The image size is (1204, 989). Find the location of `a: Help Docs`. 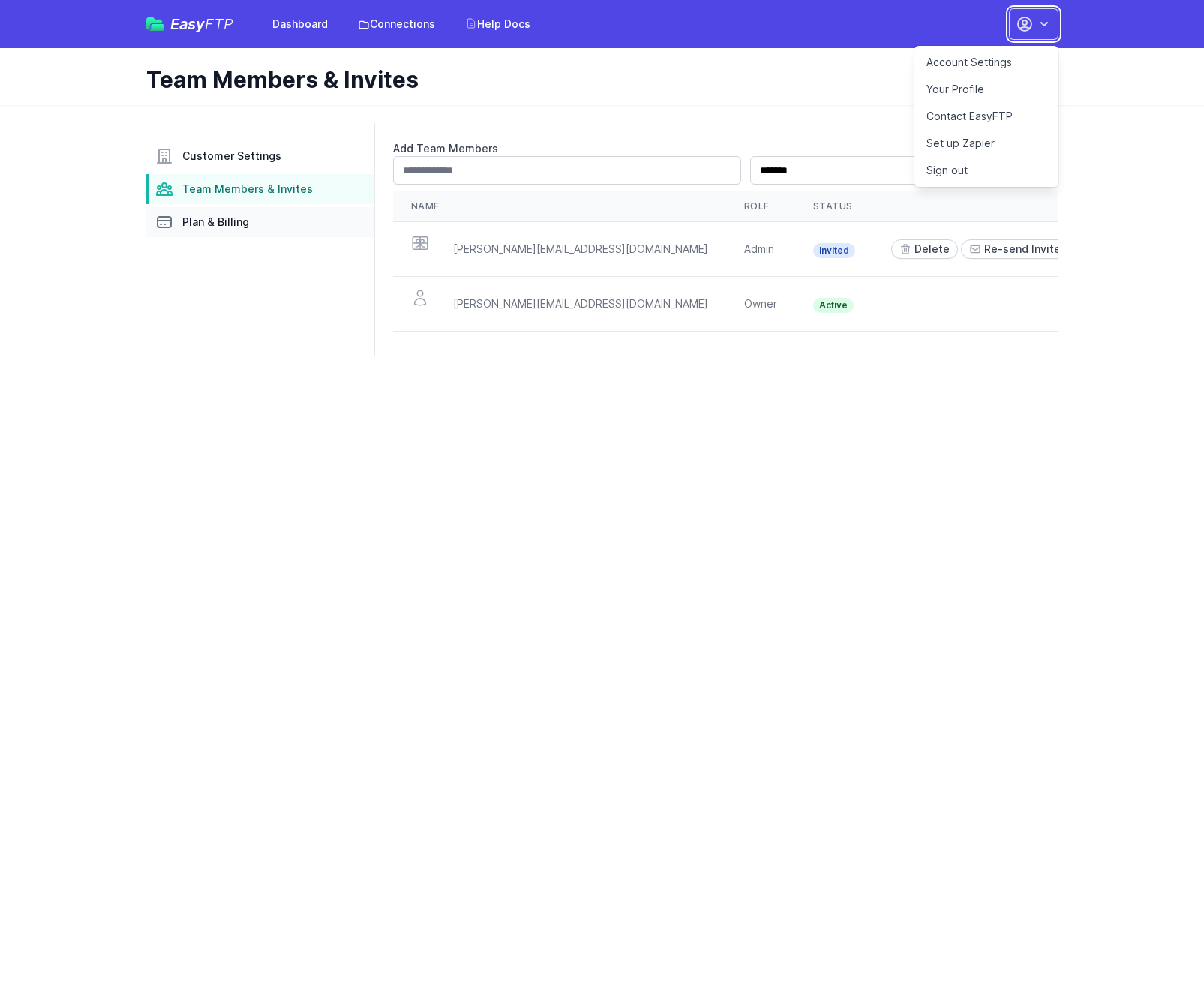

a: Help Docs is located at coordinates (497, 24).